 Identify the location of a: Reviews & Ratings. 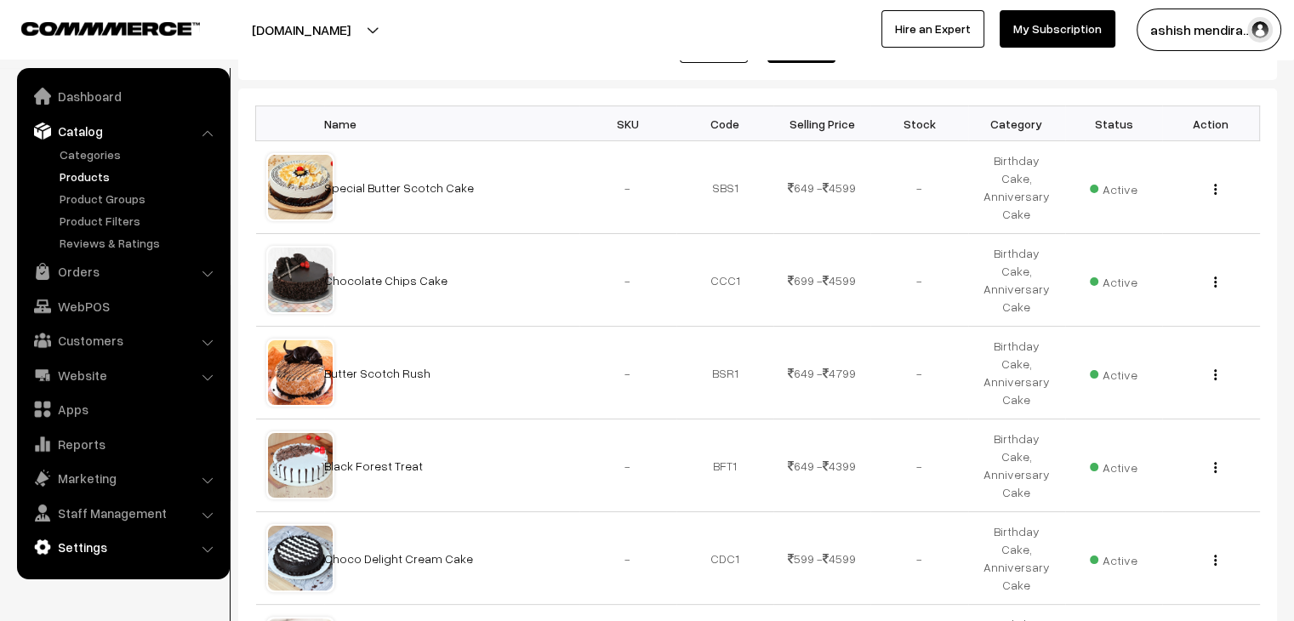
(140, 242).